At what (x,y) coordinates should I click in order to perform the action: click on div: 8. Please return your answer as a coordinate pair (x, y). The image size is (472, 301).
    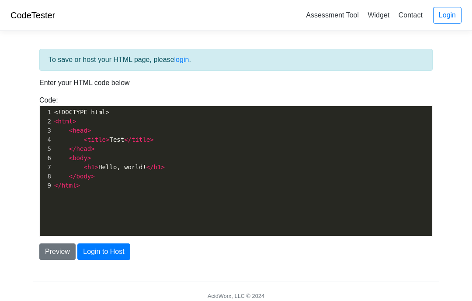
    Looking at the image, I should click on (46, 177).